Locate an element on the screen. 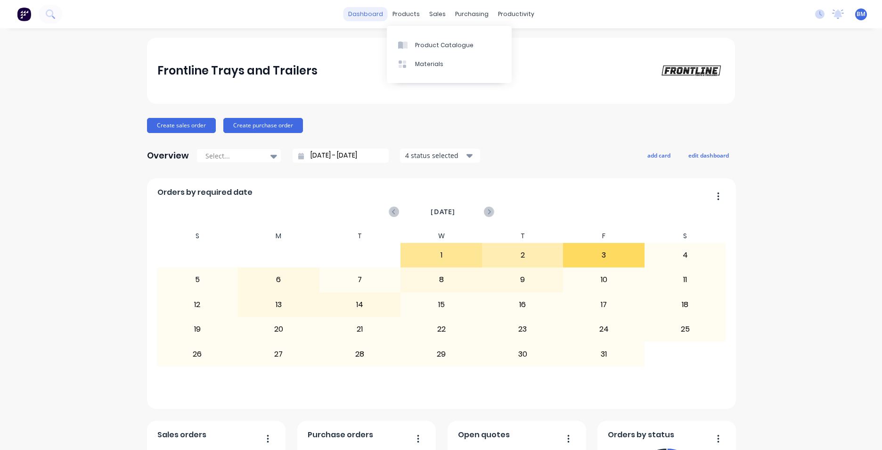 This screenshot has height=450, width=882. span: Sales orders is located at coordinates (182, 435).